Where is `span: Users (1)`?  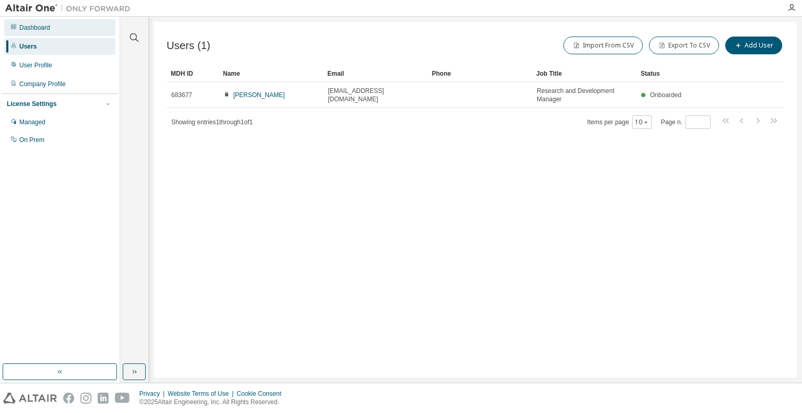
span: Users (1) is located at coordinates (189, 45).